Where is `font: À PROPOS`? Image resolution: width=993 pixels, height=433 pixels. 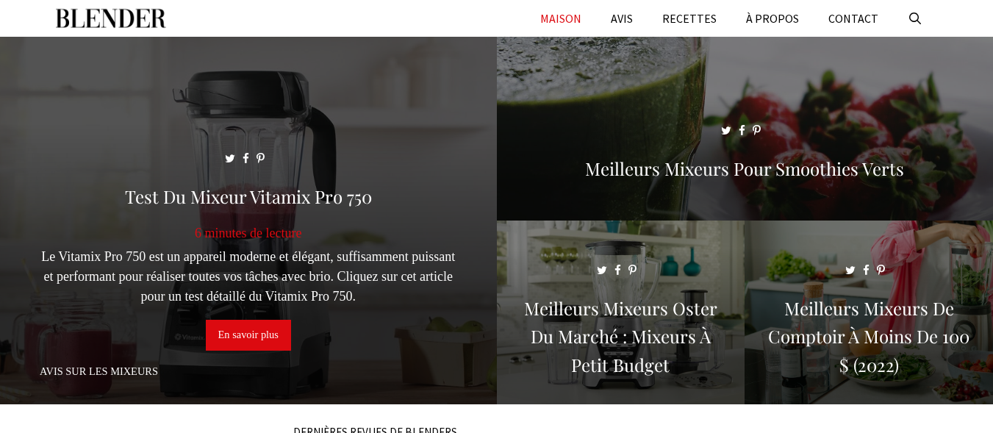
font: À PROPOS is located at coordinates (772, 18).